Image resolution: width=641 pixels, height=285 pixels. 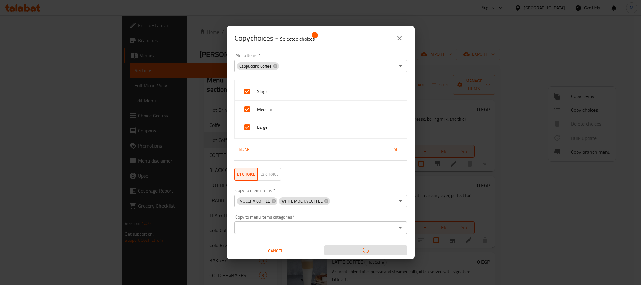 I want to click on button: close, so click(x=399, y=38).